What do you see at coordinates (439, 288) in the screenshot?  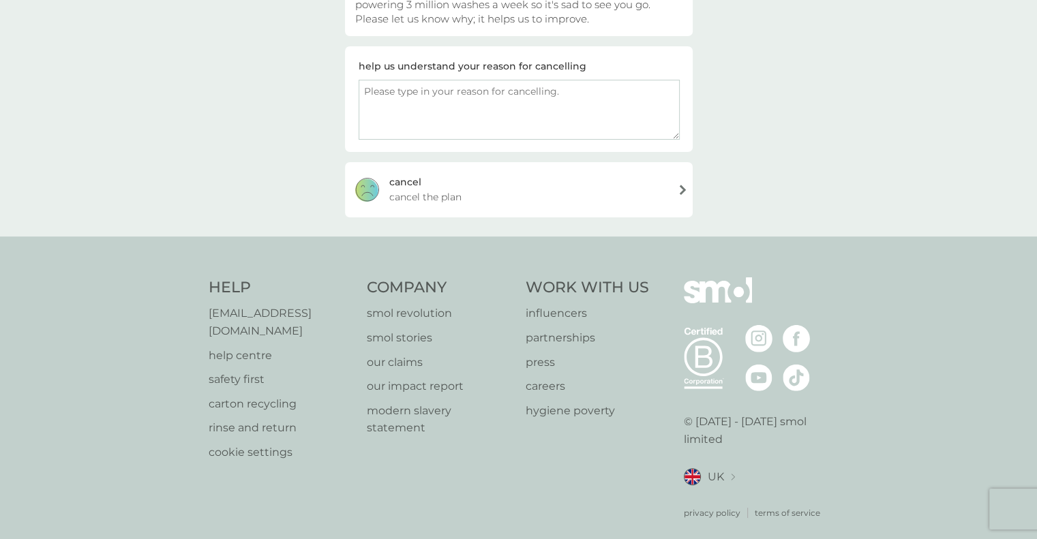 I see `h4: Company` at bounding box center [439, 288].